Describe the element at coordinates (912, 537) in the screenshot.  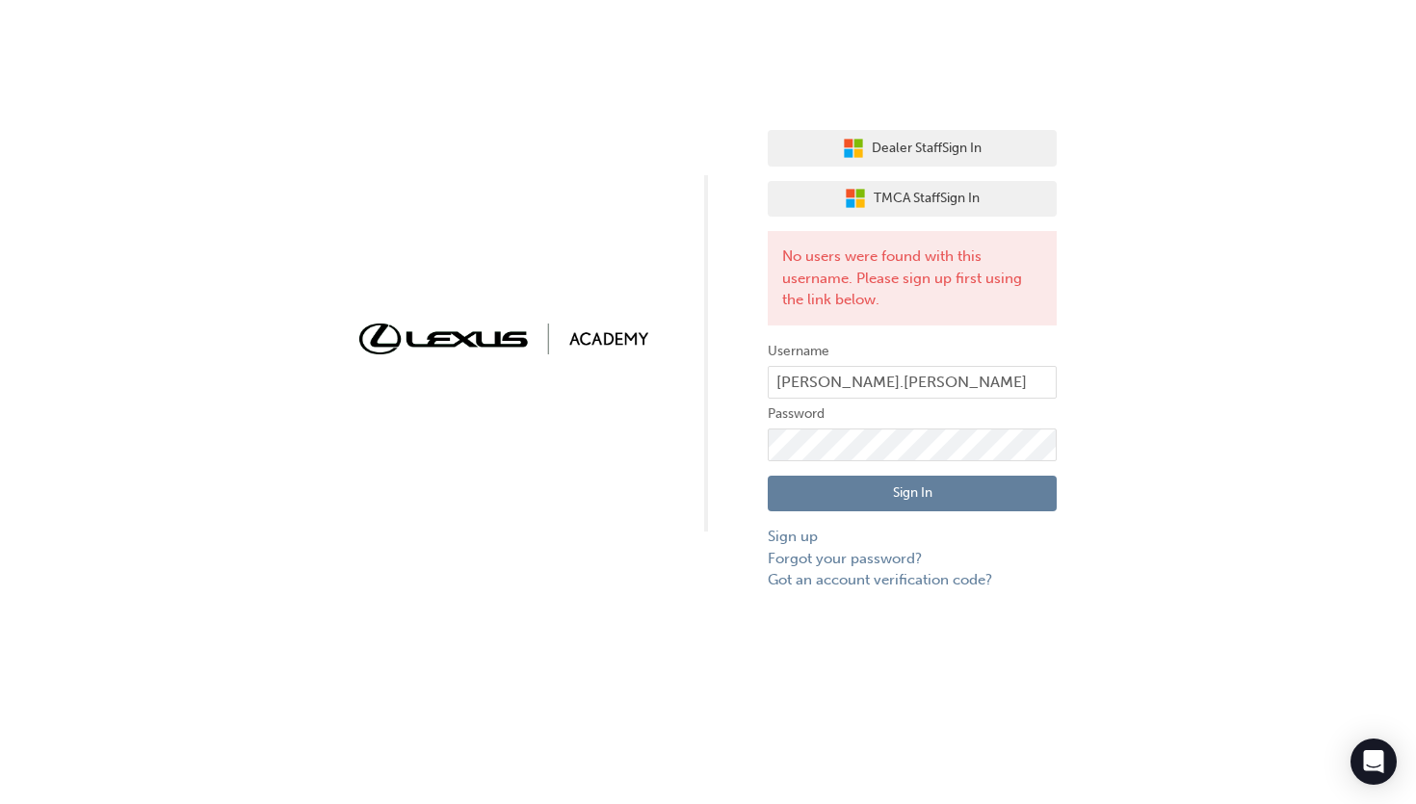
I see `a: Sign up` at that location.